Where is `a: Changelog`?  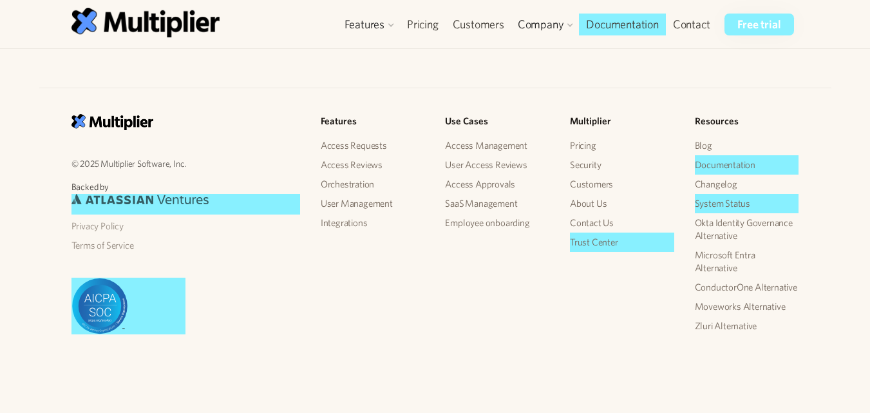
a: Changelog is located at coordinates (747, 184).